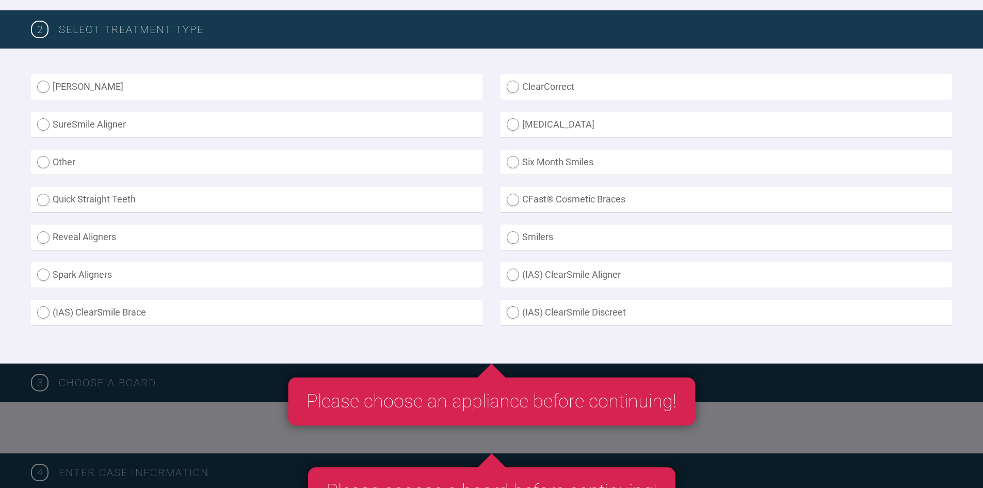  Describe the element at coordinates (257, 162) in the screenshot. I see `label: Other` at that location.